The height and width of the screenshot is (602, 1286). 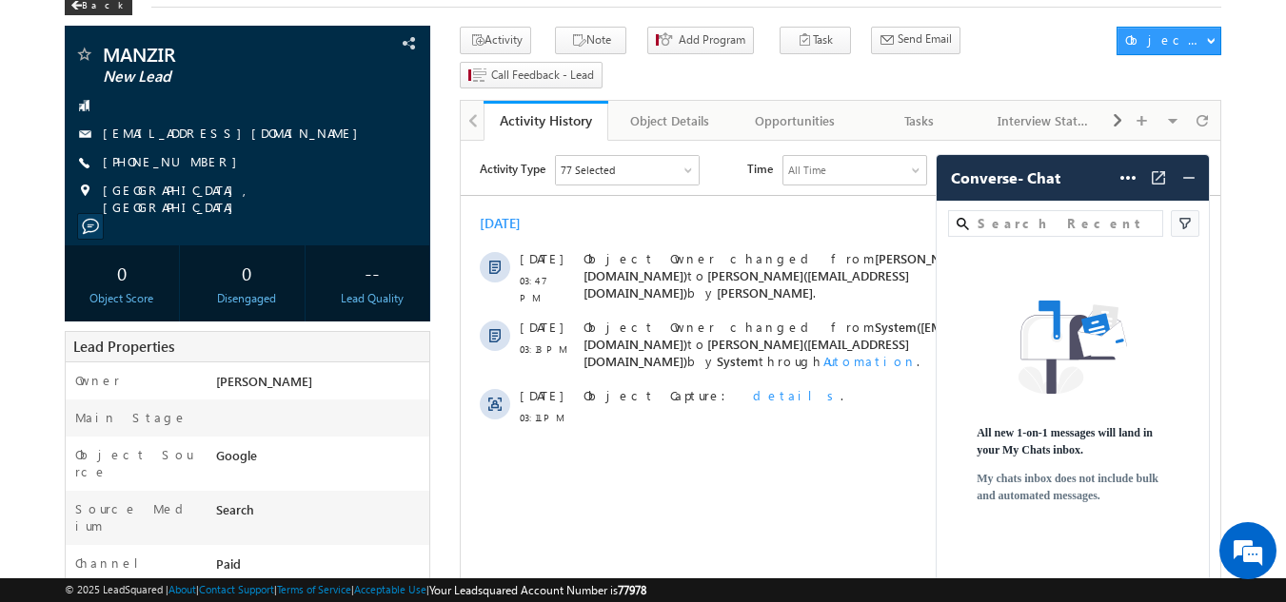 What do you see at coordinates (88, 208) in the screenshot?
I see `span: 03:13 PM` at bounding box center [88, 208].